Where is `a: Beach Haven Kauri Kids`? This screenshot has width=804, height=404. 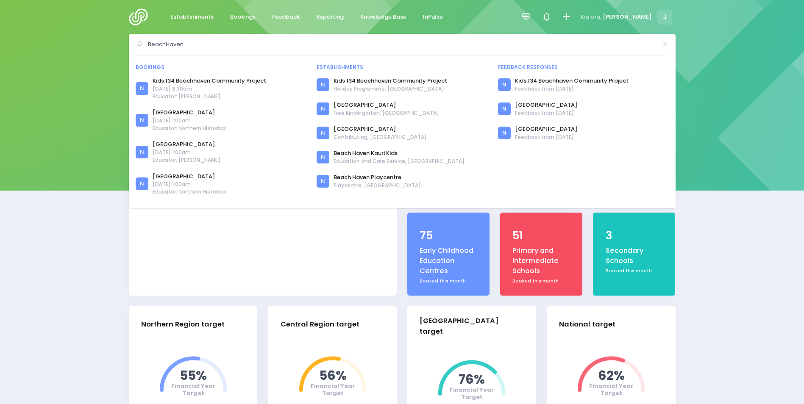 a: Beach Haven Kauri Kids is located at coordinates (399, 153).